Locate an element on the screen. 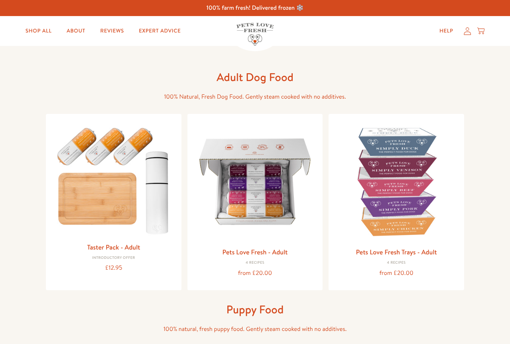  div: Introductory Offer is located at coordinates (113, 258).